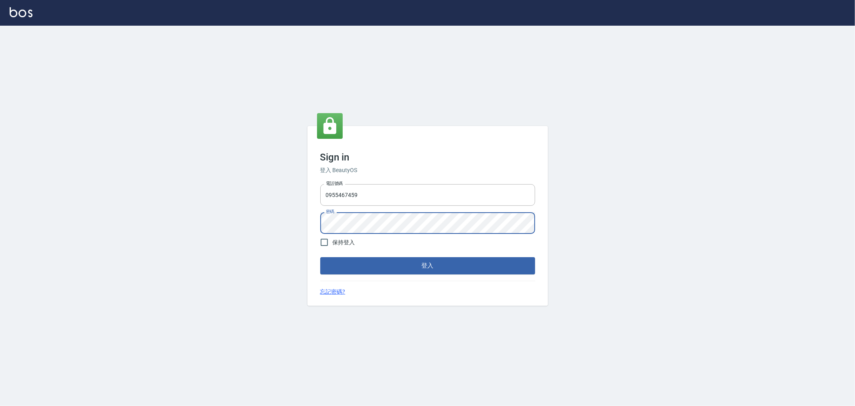  What do you see at coordinates (428, 157) in the screenshot?
I see `h3: Sign in` at bounding box center [428, 157].